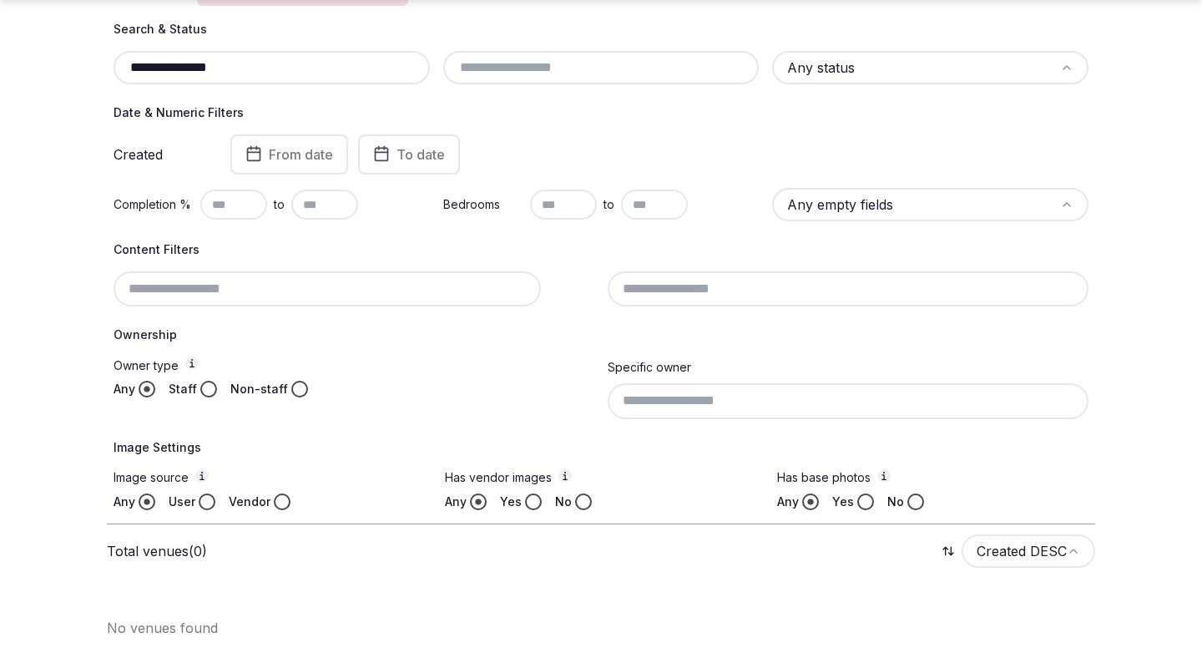 The height and width of the screenshot is (658, 1202). What do you see at coordinates (601, 335) in the screenshot?
I see `h4: Ownership` at bounding box center [601, 335].